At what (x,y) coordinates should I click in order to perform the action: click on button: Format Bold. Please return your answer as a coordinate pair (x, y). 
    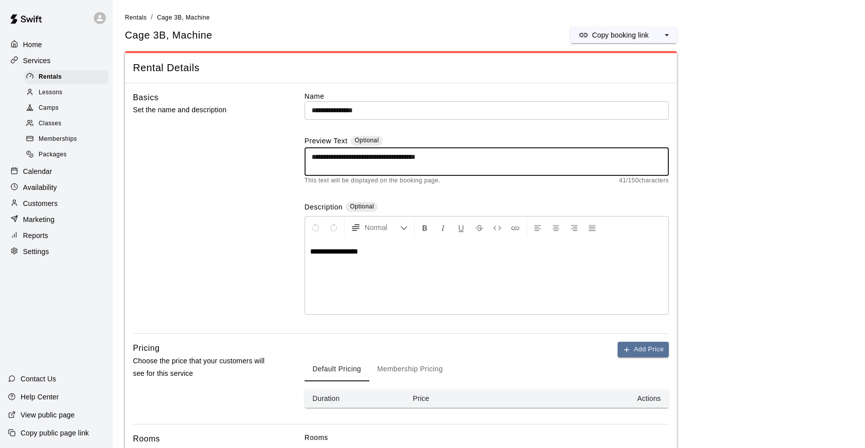
    Looking at the image, I should click on (425, 228).